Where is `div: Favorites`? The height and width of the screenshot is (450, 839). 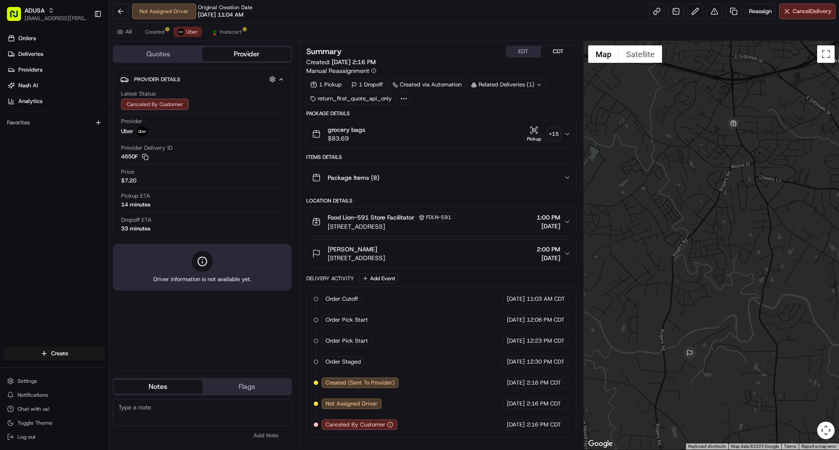
div: Favorites is located at coordinates (54, 123).